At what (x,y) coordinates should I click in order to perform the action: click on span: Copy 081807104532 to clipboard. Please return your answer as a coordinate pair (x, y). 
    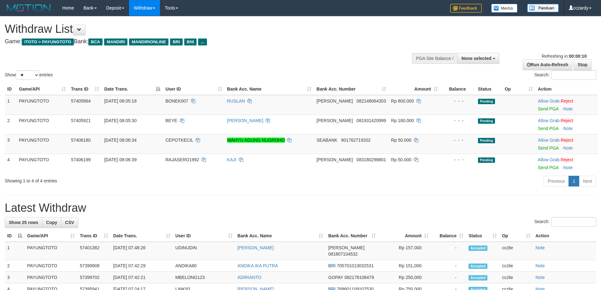
    Looking at the image, I should click on (343, 254).